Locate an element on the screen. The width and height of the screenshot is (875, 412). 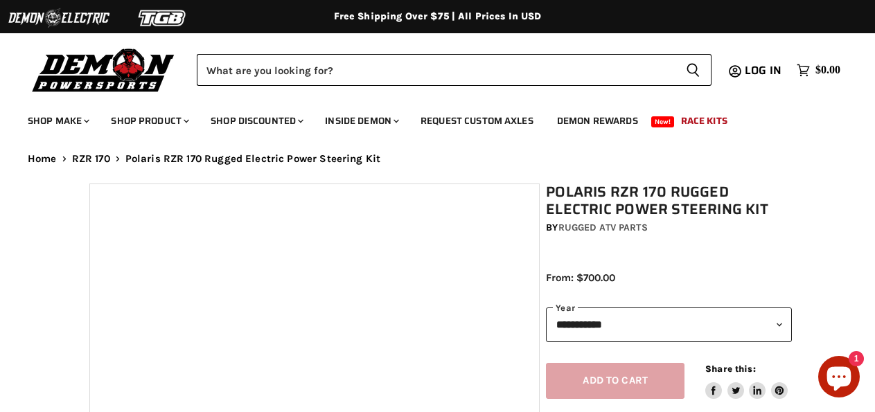
form: Product is located at coordinates (454, 70).